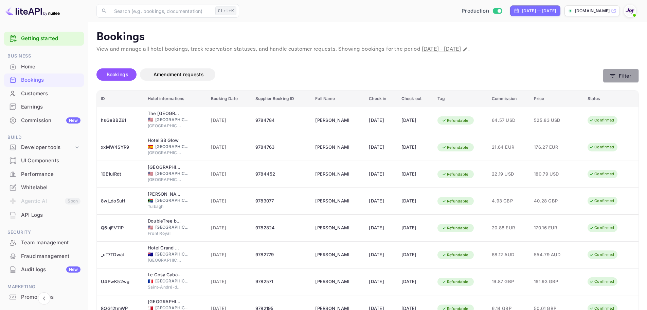 This screenshot has height=310, width=647. What do you see at coordinates (33, 11) in the screenshot?
I see `img: LiteAPI logo` at bounding box center [33, 11].